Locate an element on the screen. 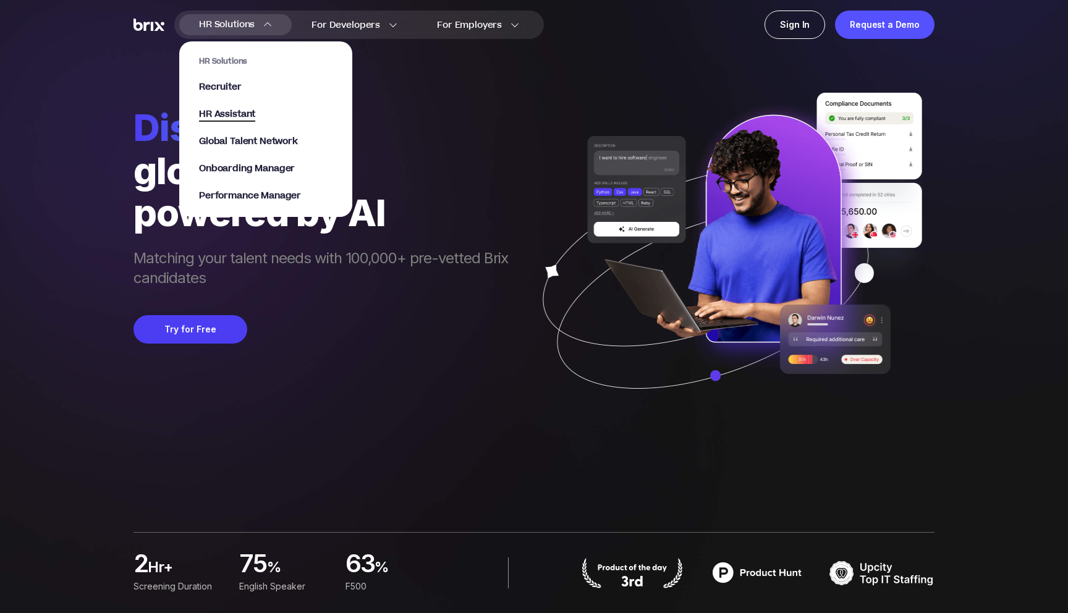 The width and height of the screenshot is (1068, 613). div: Screening duration is located at coordinates (179, 586).